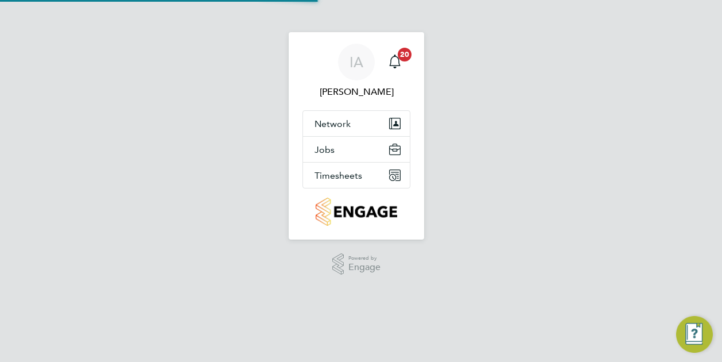 This screenshot has height=362, width=722. What do you see at coordinates (694, 334) in the screenshot?
I see `button: Engage Resource Center` at bounding box center [694, 334].